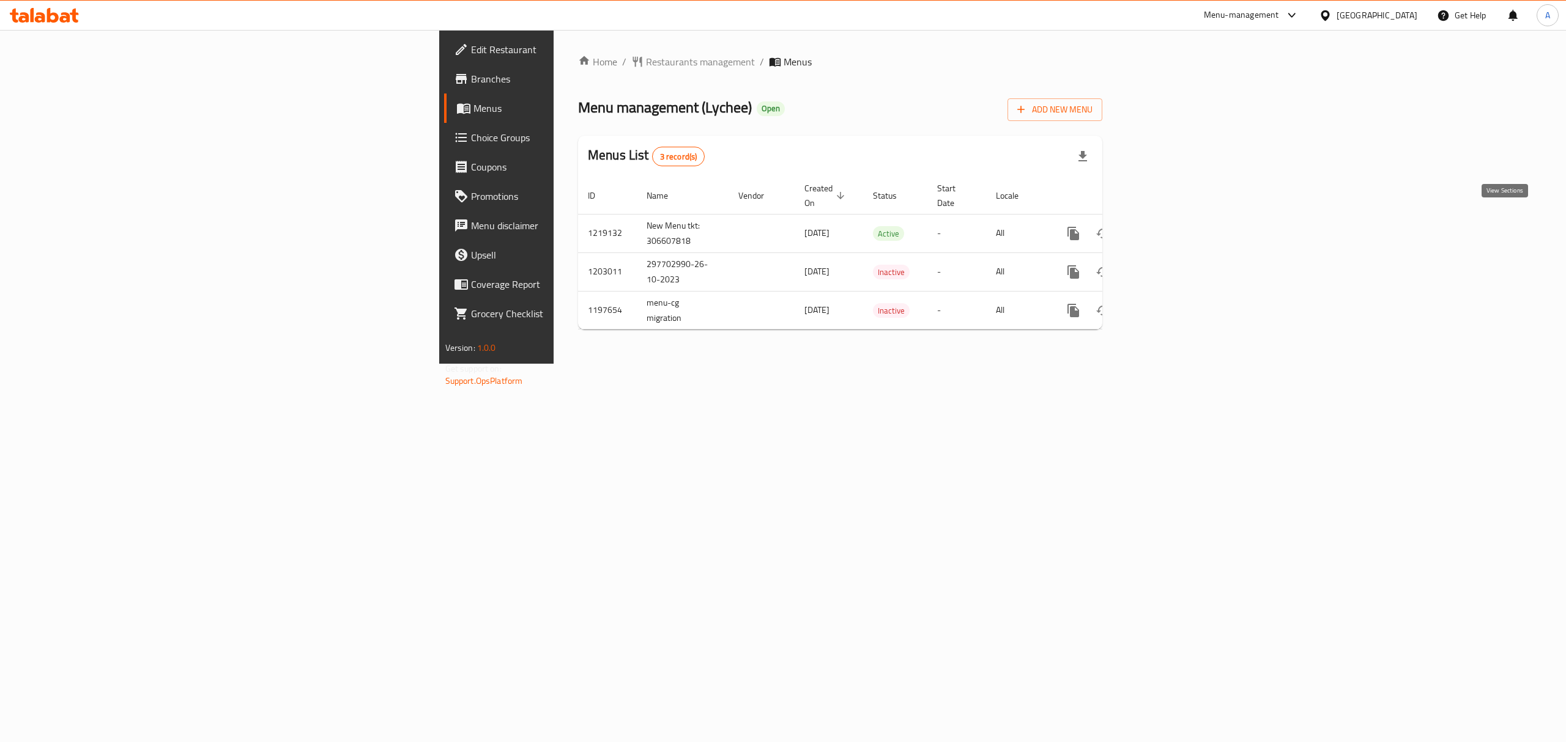  I want to click on span: Coverage Report, so click(581, 284).